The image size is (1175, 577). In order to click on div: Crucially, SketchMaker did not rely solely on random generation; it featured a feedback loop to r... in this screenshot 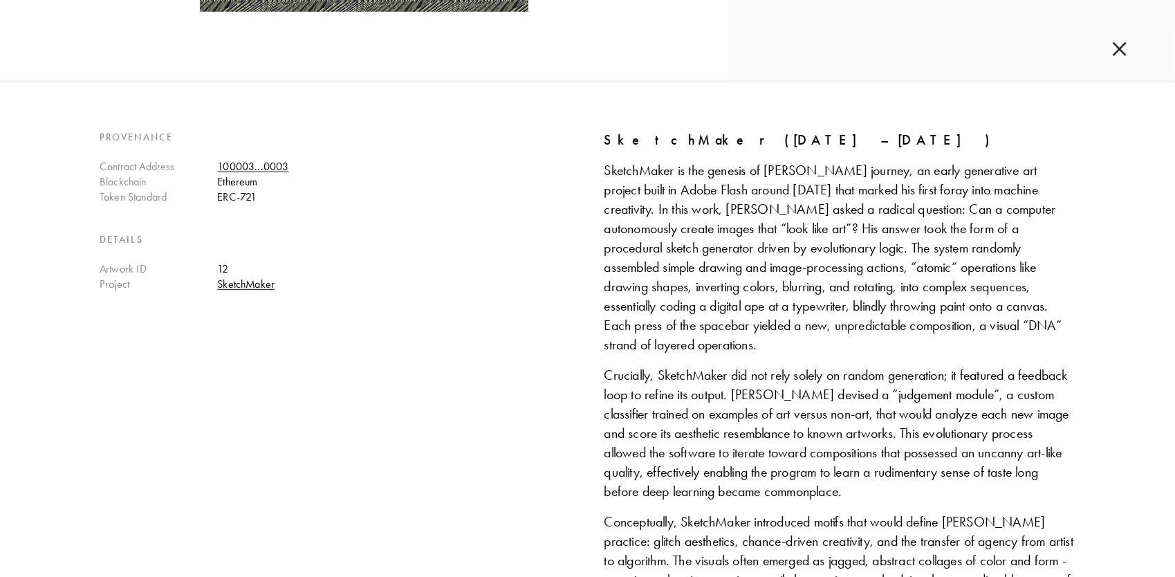, I will do `click(840, 433)`.